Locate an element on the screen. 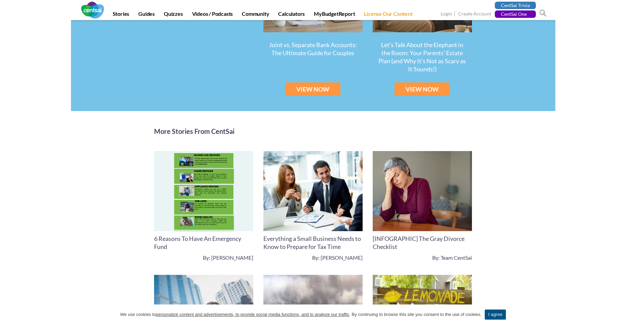 The width and height of the screenshot is (626, 325). span: We use cookies to . By continuing to browse this site you consent to the use of cookies. is located at coordinates (301, 314).